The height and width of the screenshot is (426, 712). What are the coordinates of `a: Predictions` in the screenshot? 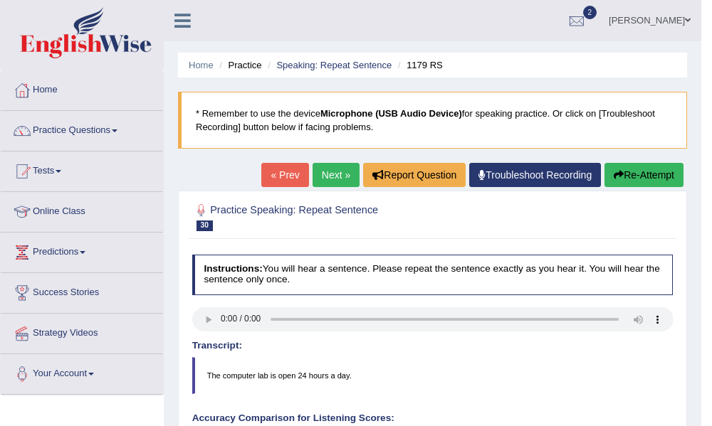 It's located at (82, 251).